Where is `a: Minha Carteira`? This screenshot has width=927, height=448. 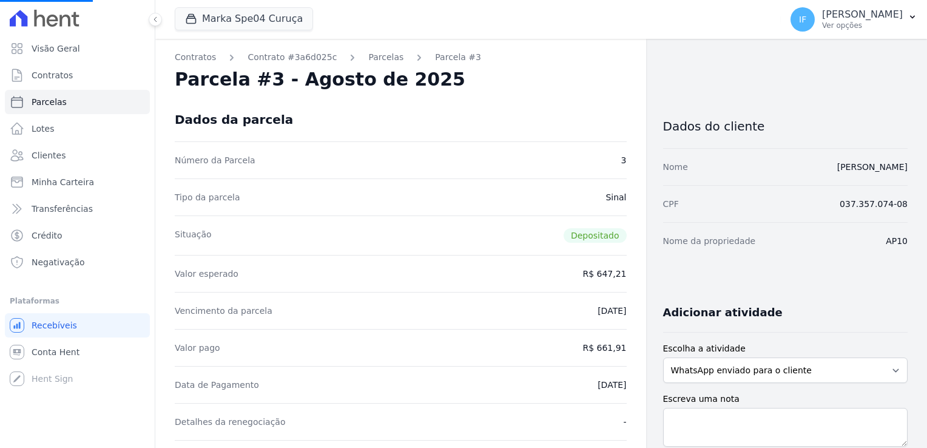
a: Minha Carteira is located at coordinates (77, 182).